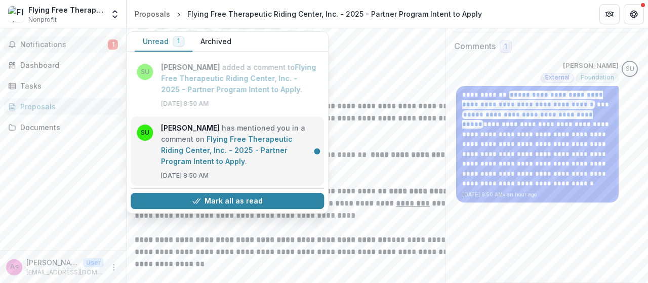 Image resolution: width=648 pixels, height=283 pixels. I want to click on button: Archived, so click(216, 42).